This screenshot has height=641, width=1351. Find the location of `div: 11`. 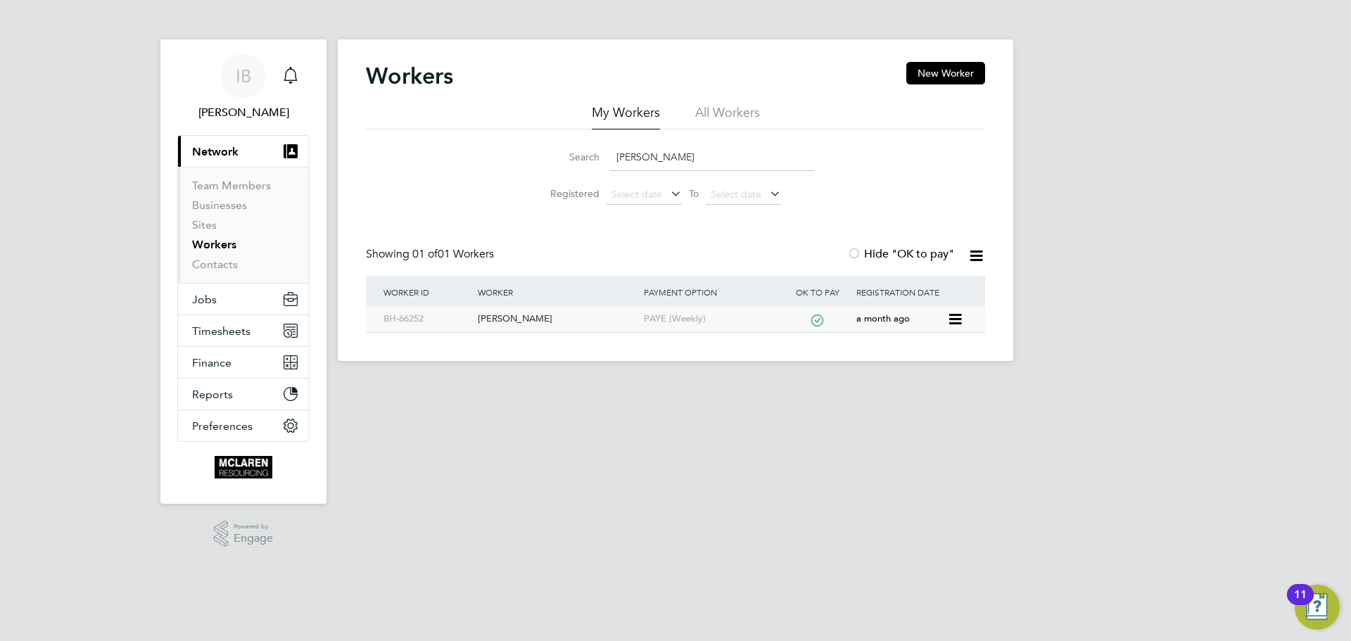

div: 11 is located at coordinates (1300, 604).